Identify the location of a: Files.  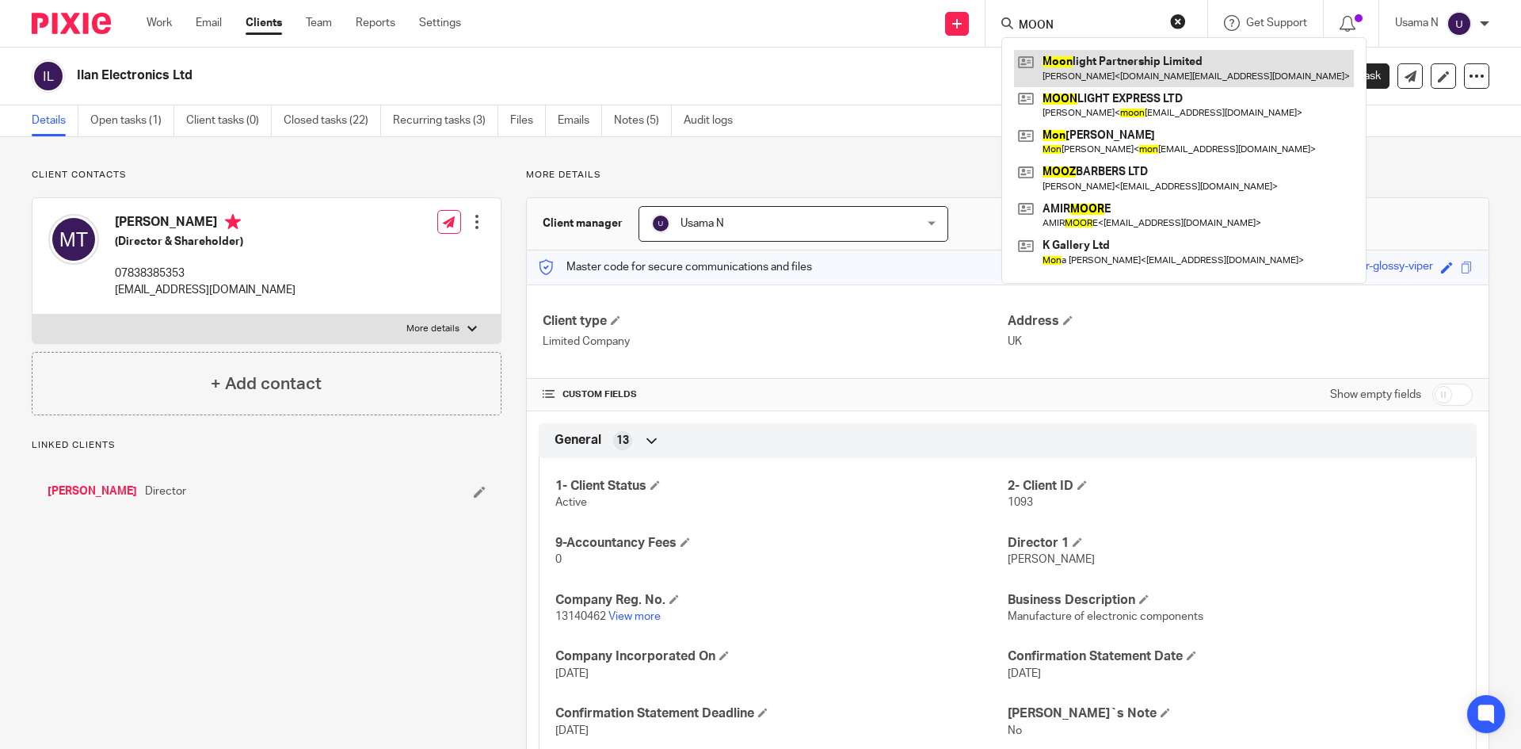
(528, 120).